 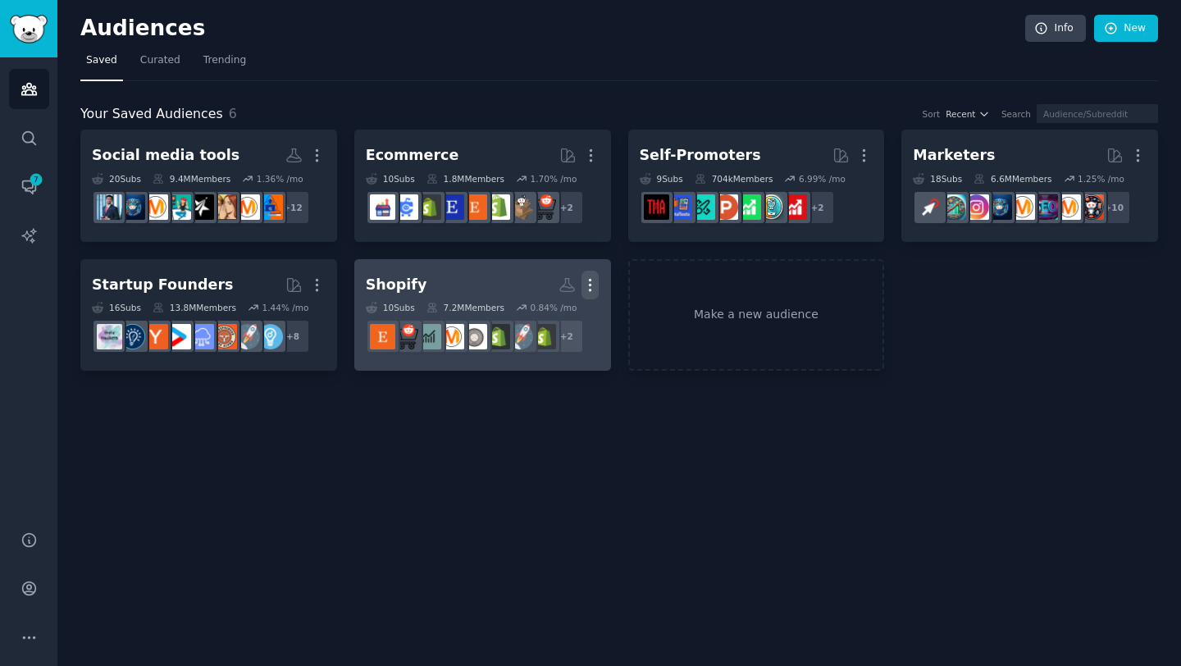 What do you see at coordinates (152, 114) in the screenshot?
I see `span: Your Saved Audiences` at bounding box center [152, 114].